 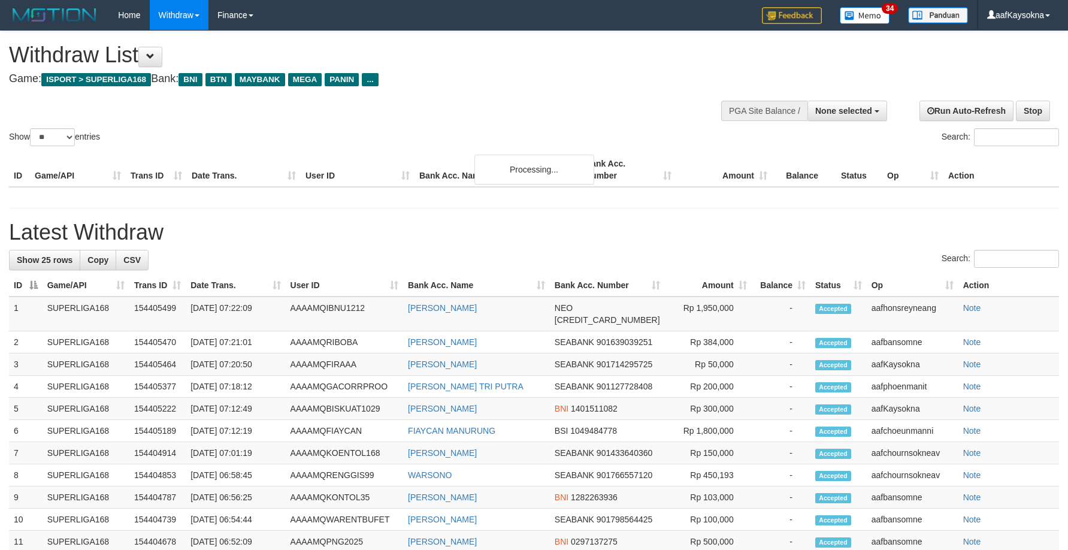 I want to click on td: aafKaysokna, so click(x=912, y=409).